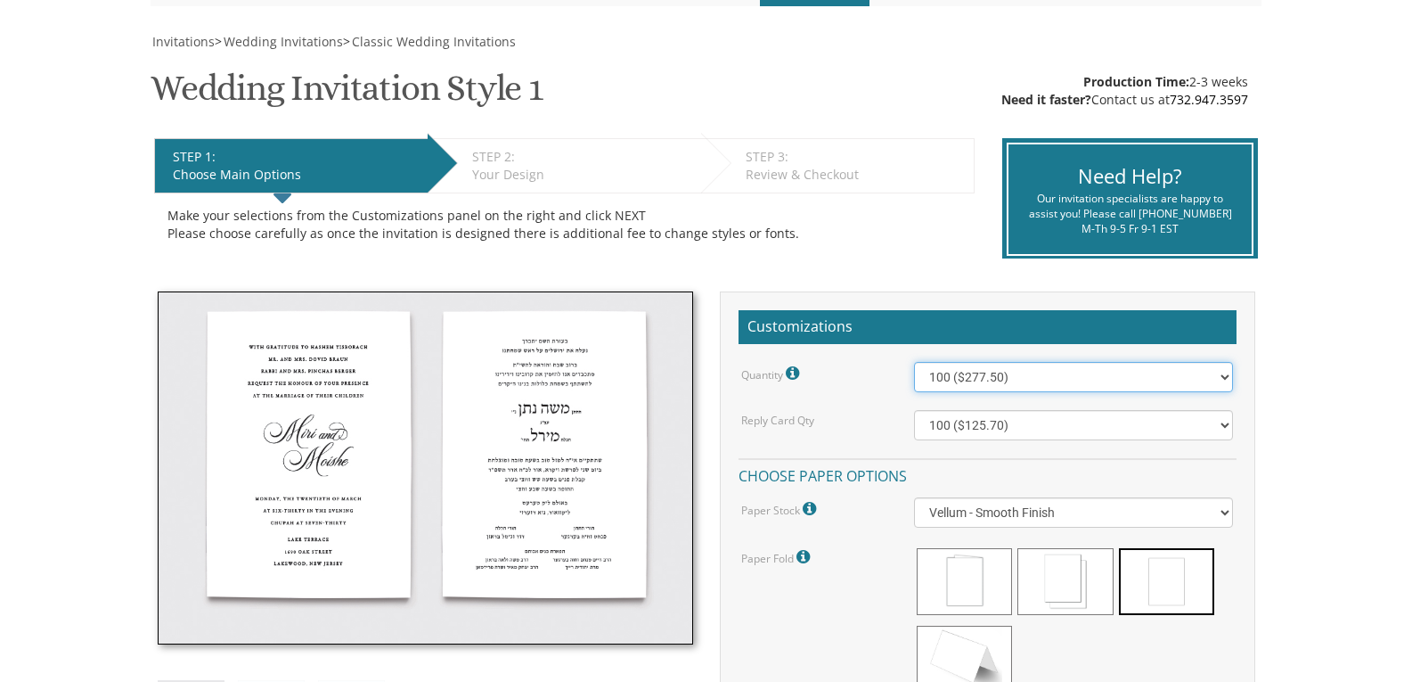 This screenshot has width=1412, height=682. Describe the element at coordinates (347, 94) in the screenshot. I see `h1: Wedding Invitation Style 1` at that location.